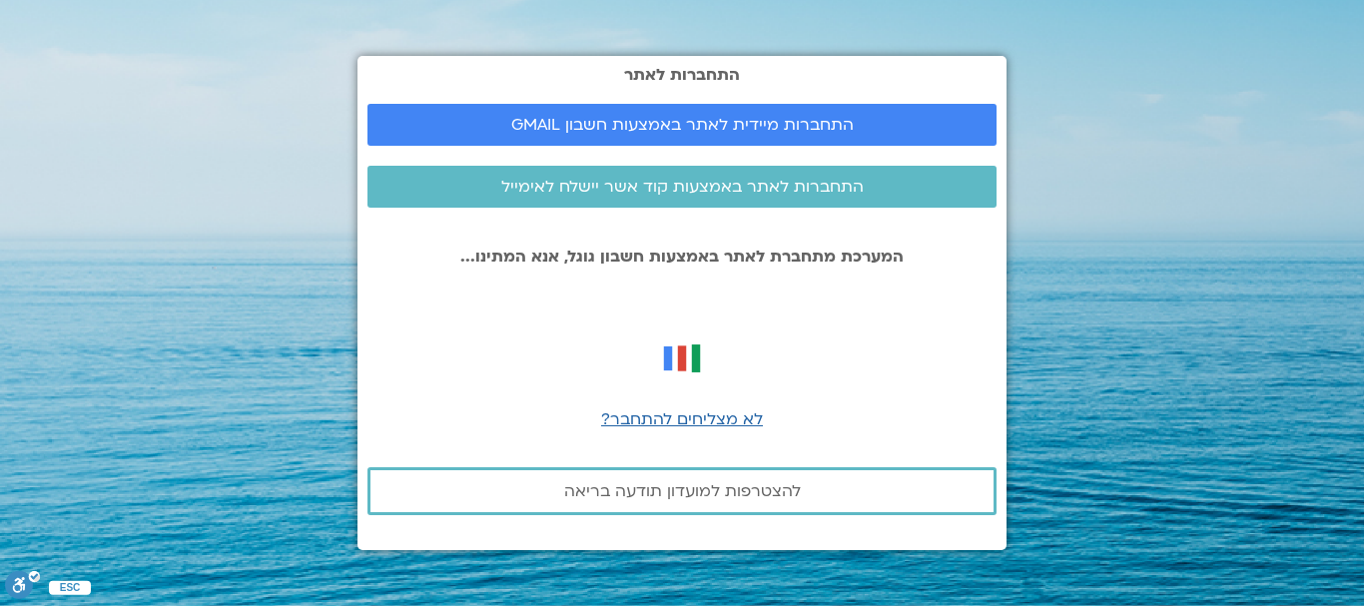 This screenshot has height=606, width=1364. I want to click on h2: התחברות לאתר, so click(682, 75).